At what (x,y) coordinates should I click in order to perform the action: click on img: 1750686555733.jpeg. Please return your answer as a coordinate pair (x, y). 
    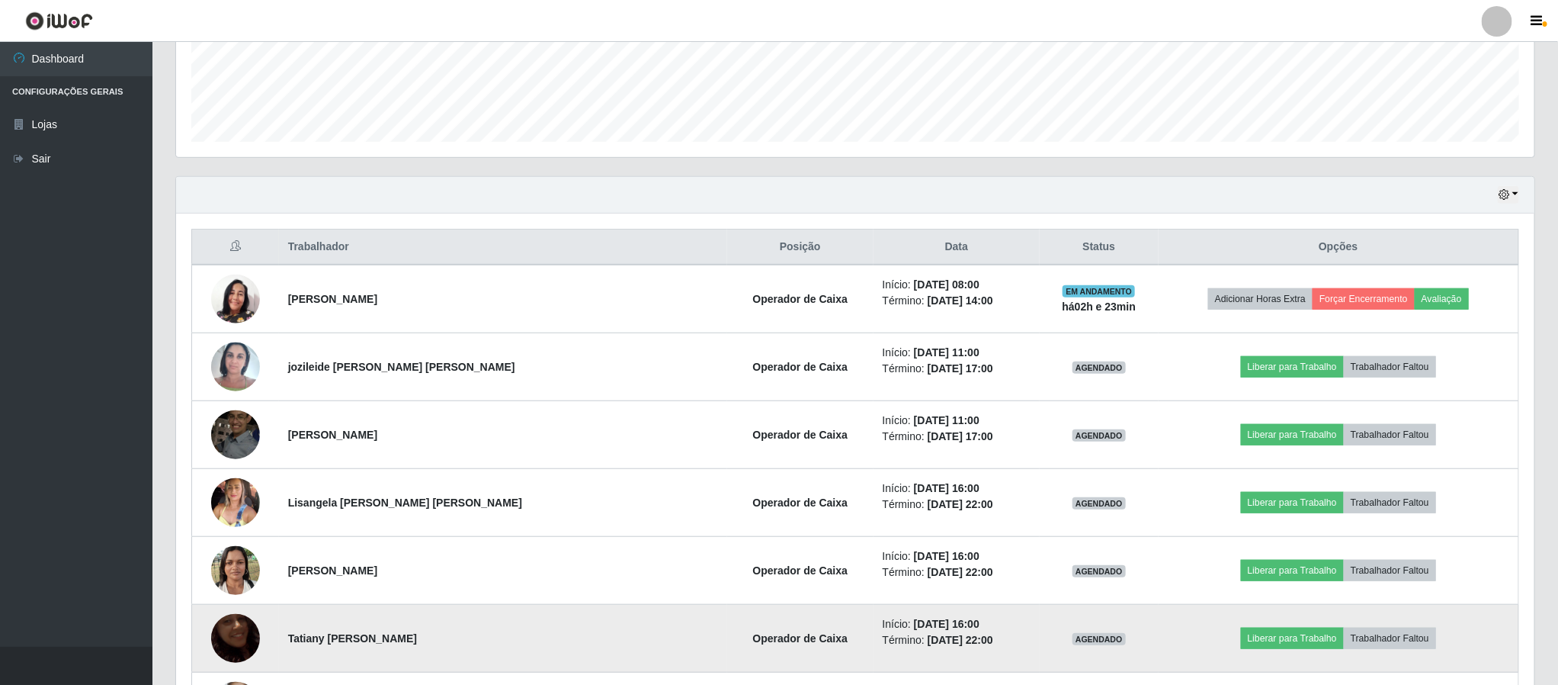
    Looking at the image, I should click on (236, 299).